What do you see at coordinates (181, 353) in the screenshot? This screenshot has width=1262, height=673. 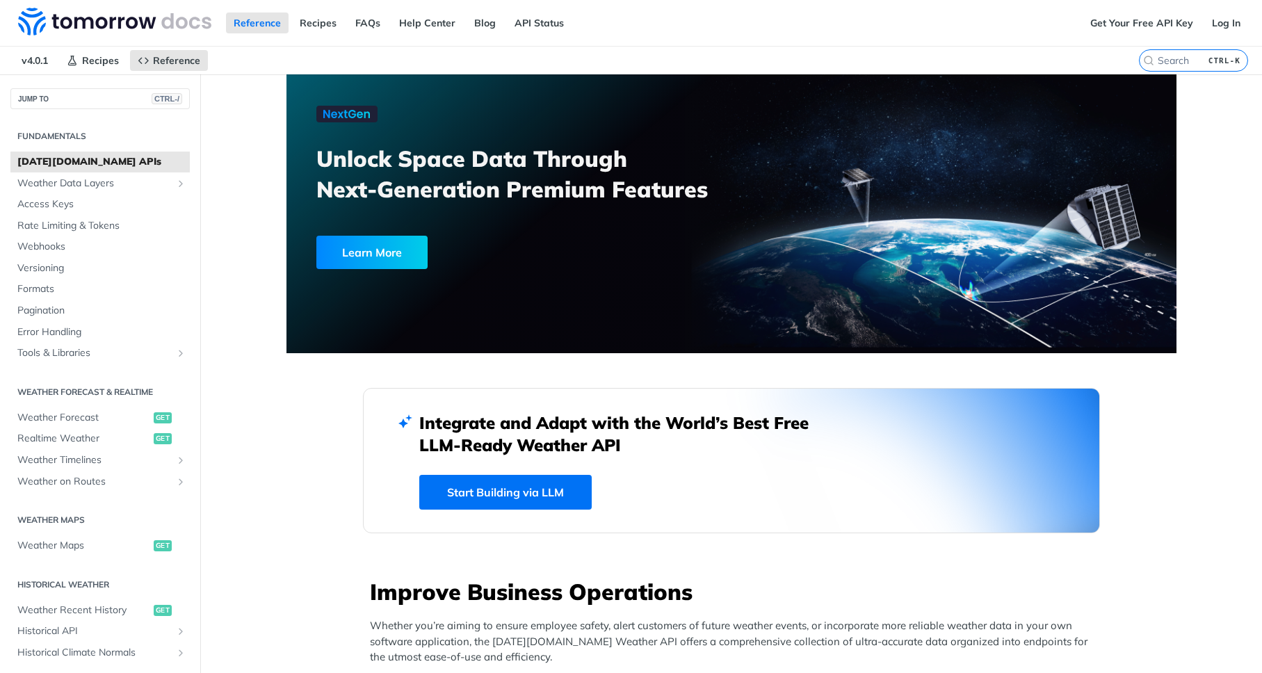 I see `button: Show subpages for Tools & Libraries` at bounding box center [181, 353].